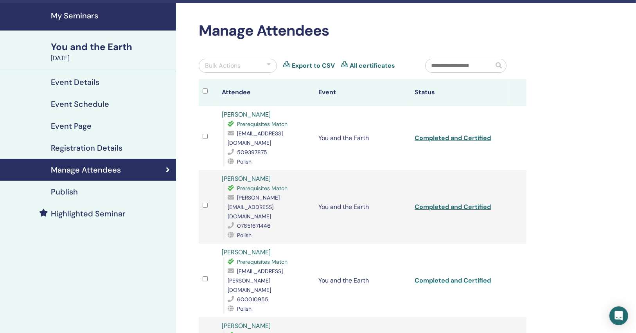  I want to click on span: 509397875, so click(252, 152).